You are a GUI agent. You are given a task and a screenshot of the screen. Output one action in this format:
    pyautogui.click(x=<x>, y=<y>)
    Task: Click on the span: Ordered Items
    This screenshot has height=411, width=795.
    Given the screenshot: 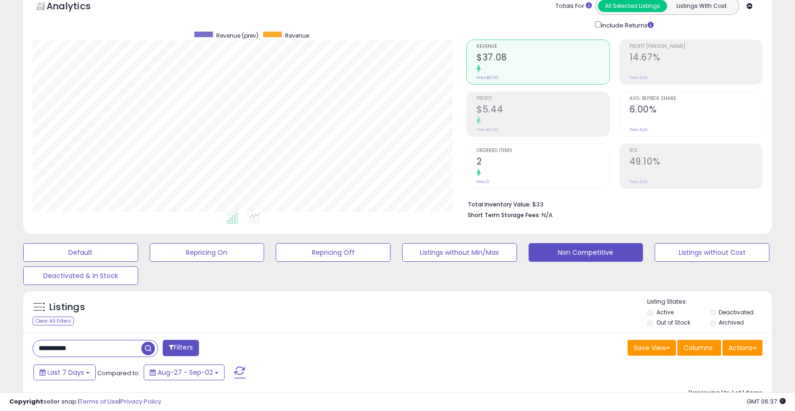 What is the action you would take?
    pyautogui.click(x=543, y=151)
    